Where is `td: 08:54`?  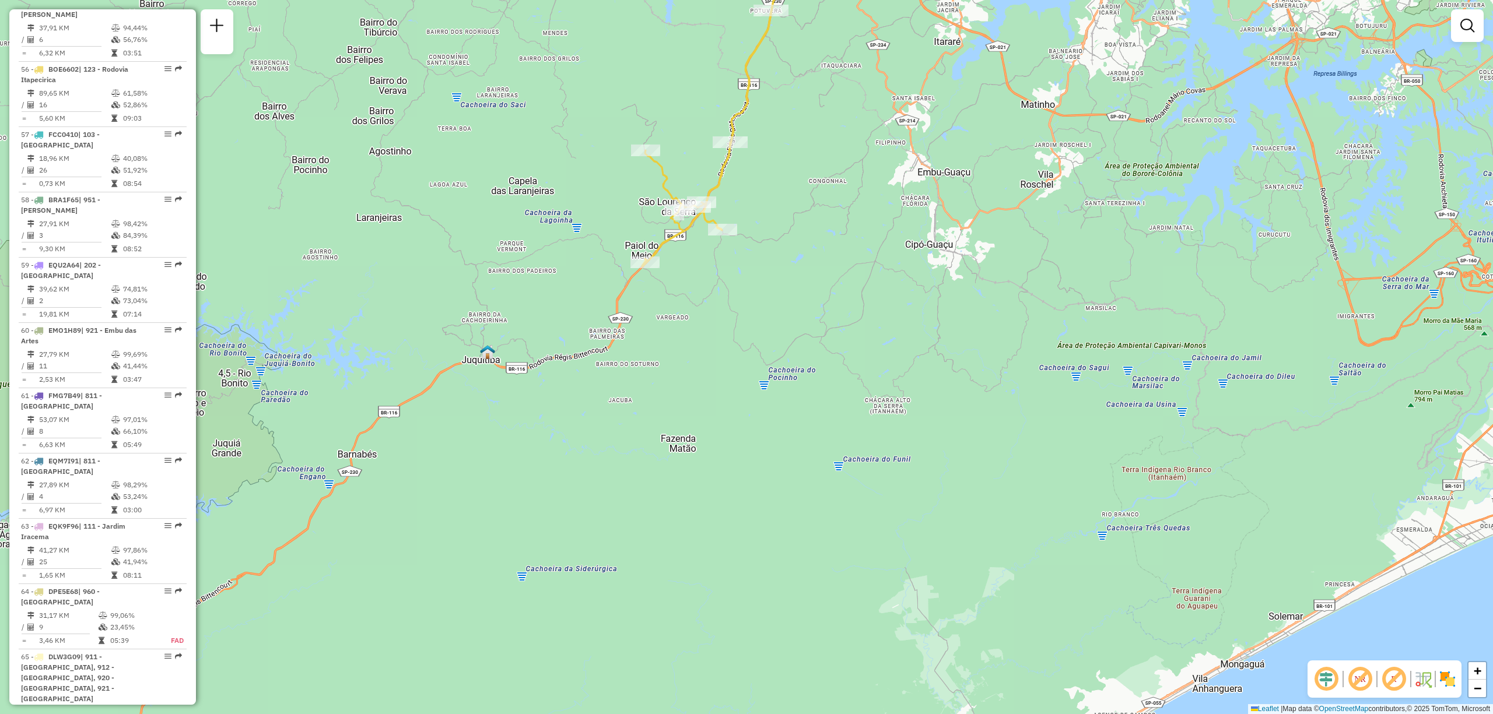
td: 08:54 is located at coordinates (152, 184).